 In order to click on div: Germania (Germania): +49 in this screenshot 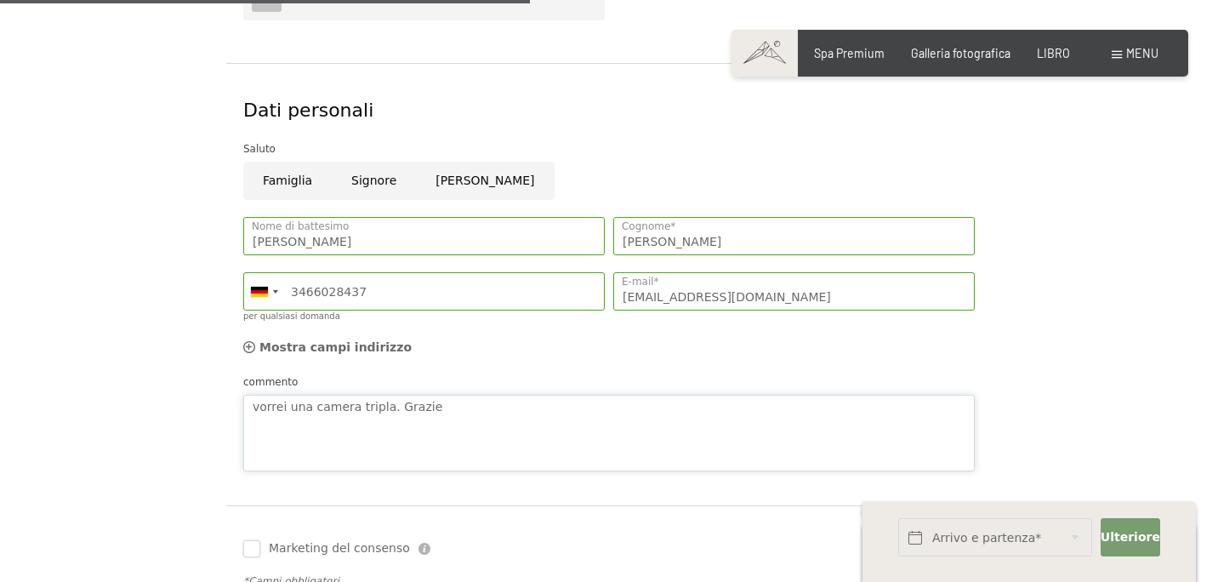, I will do `click(264, 291)`.